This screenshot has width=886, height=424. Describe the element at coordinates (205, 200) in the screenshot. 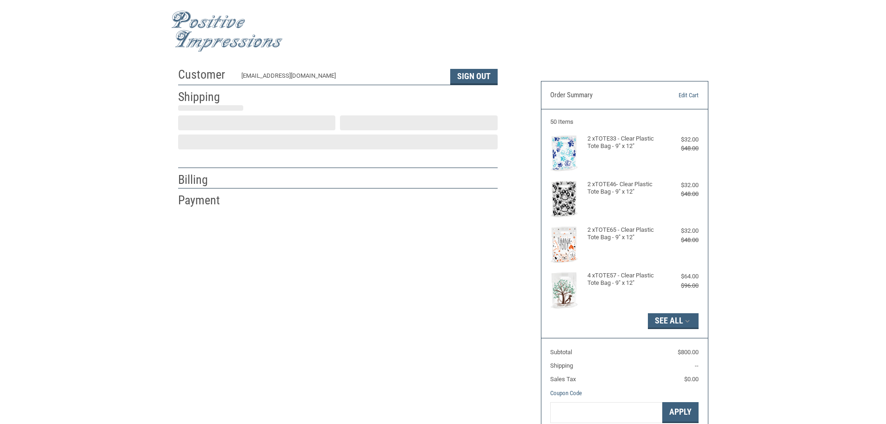

I see `h2: Payment` at that location.